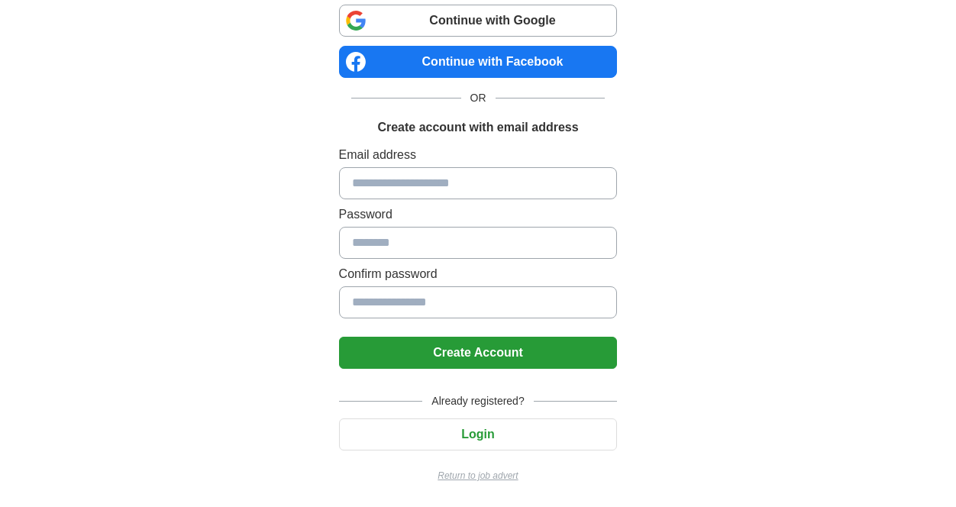  What do you see at coordinates (478, 476) in the screenshot?
I see `p: Return to job advert` at bounding box center [478, 476].